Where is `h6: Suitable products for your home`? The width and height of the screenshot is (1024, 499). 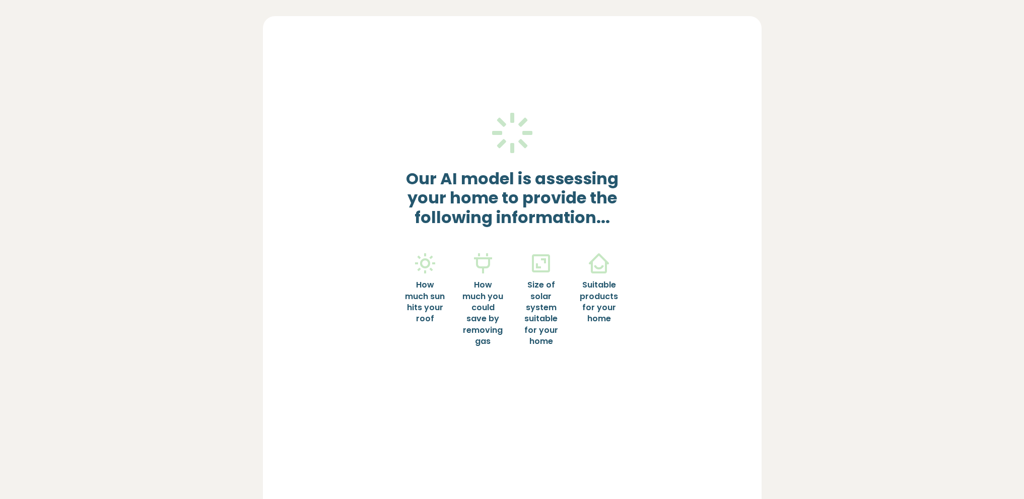 h6: Suitable products for your home is located at coordinates (599, 302).